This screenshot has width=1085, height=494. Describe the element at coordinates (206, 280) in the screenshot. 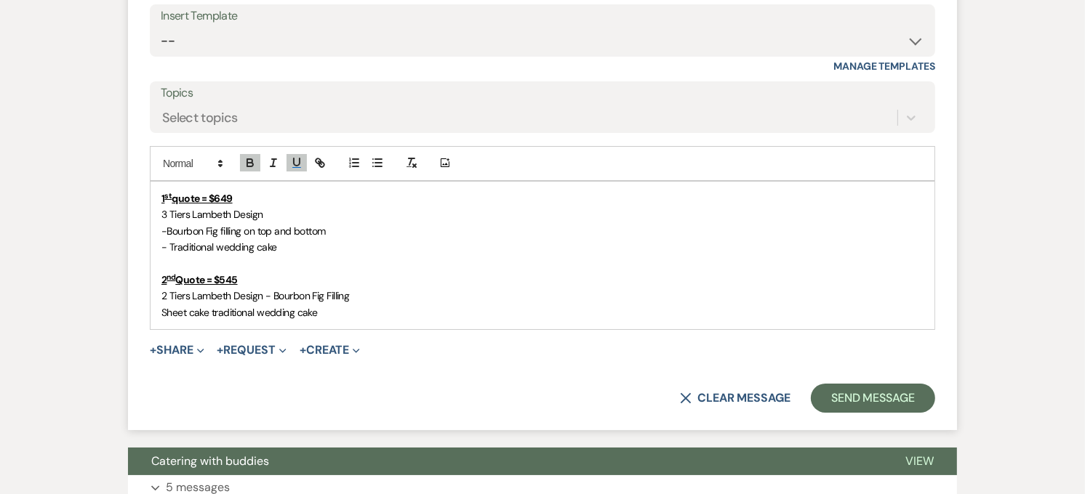

I see `u: Quote = $545` at that location.